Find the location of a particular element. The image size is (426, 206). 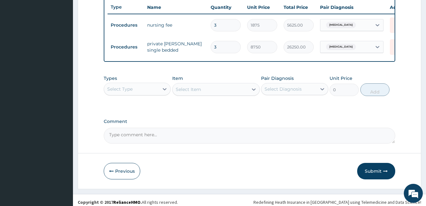

div: Select Type is located at coordinates (120, 89).